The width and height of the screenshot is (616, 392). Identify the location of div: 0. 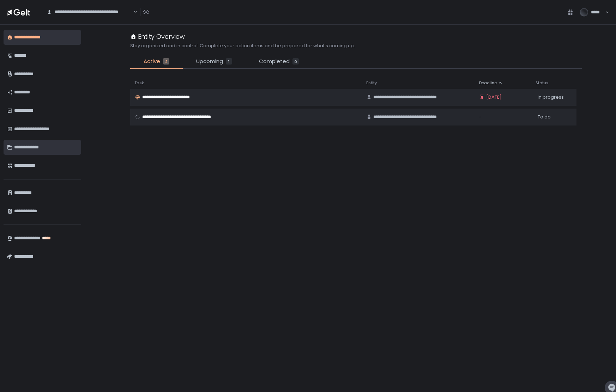
(296, 61).